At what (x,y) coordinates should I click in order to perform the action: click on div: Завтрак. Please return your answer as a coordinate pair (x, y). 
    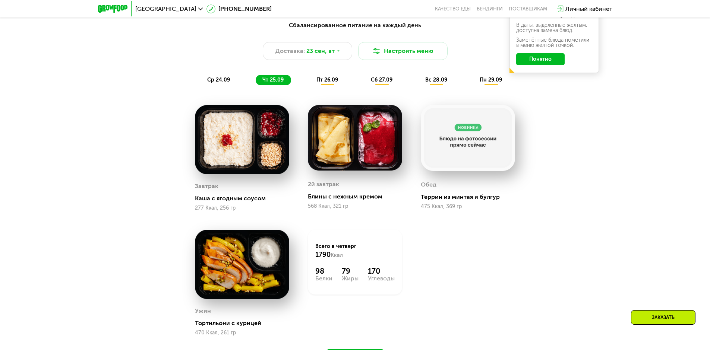
    Looking at the image, I should click on (207, 186).